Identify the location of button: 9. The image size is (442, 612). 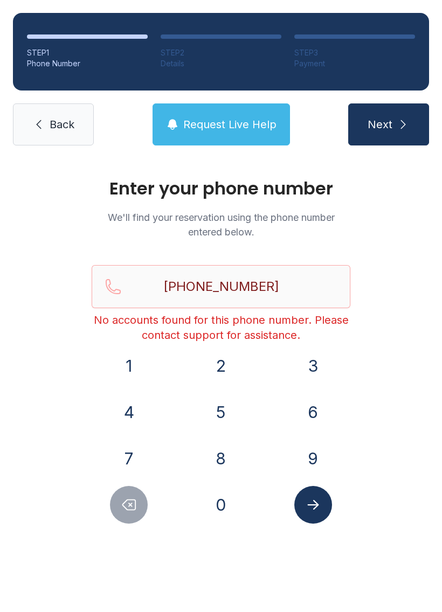
(313, 459).